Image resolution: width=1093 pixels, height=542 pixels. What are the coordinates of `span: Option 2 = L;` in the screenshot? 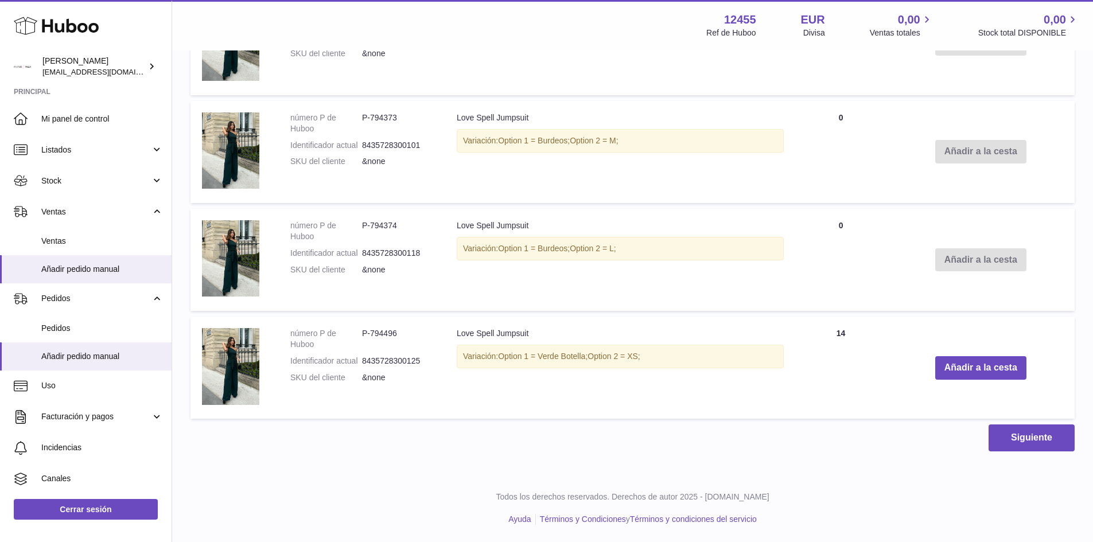 It's located at (593, 249).